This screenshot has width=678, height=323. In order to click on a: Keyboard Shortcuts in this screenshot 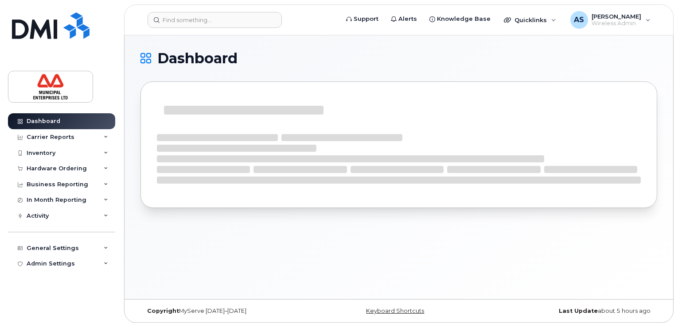, I will do `click(395, 311)`.